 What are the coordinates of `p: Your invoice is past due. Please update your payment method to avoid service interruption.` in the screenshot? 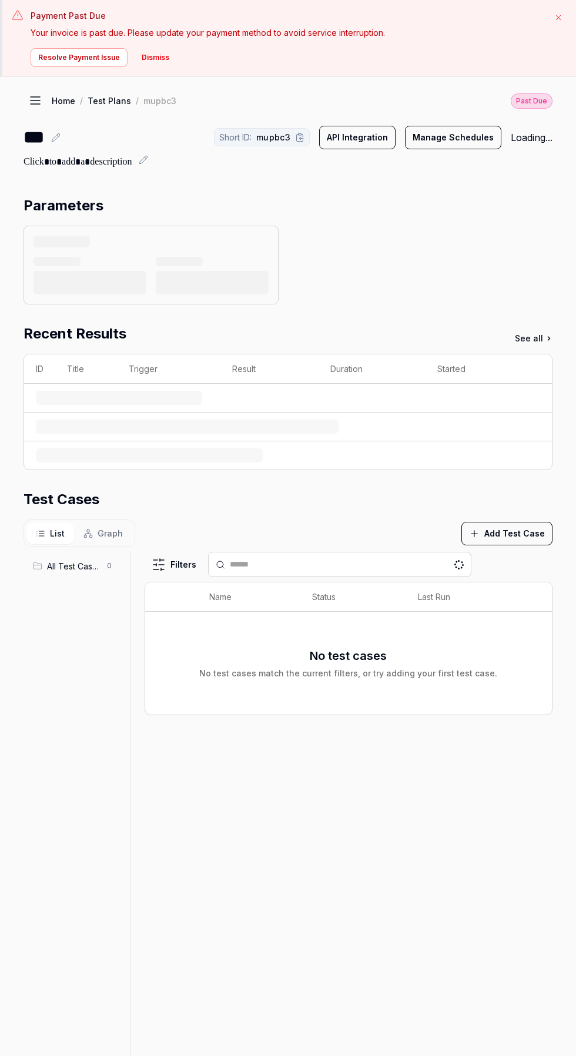 It's located at (287, 32).